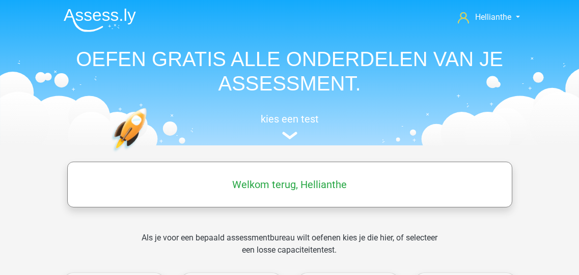 This screenshot has height=275, width=579. I want to click on img: oefenen, so click(149, 154).